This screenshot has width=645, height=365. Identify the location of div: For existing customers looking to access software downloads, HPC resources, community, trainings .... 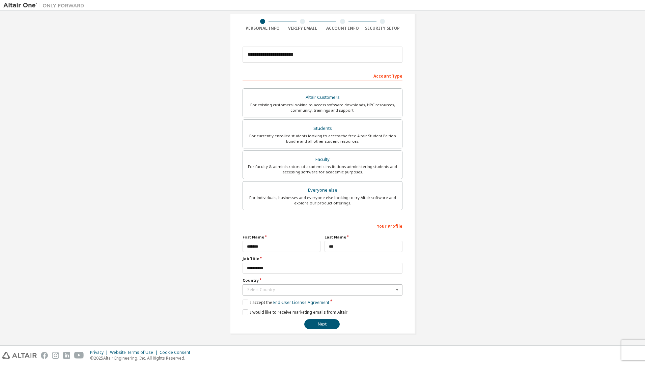
(322, 108).